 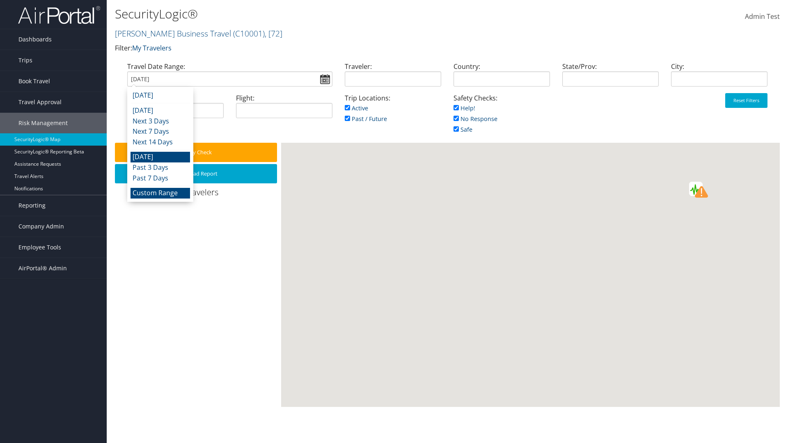 What do you see at coordinates (393, 77) in the screenshot?
I see `div: Traveler:` at bounding box center [393, 77].